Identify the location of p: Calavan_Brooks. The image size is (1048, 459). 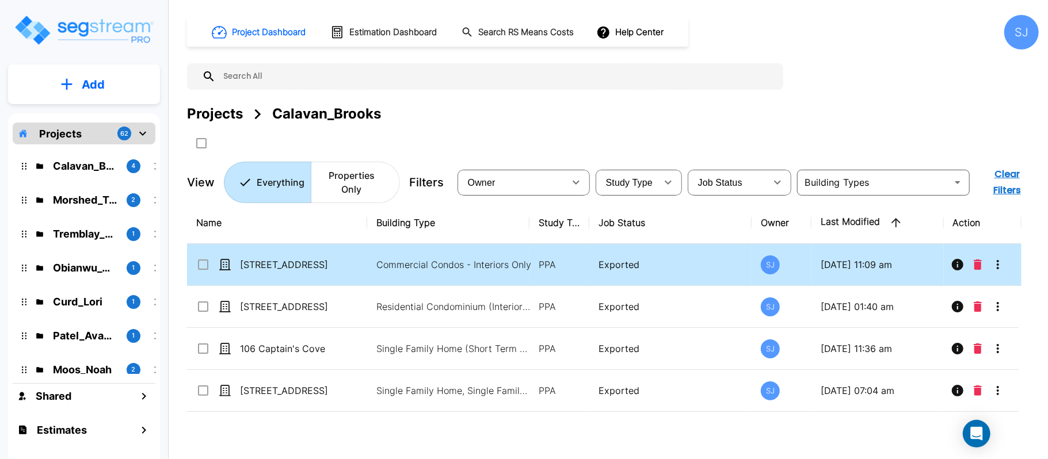
(85, 166).